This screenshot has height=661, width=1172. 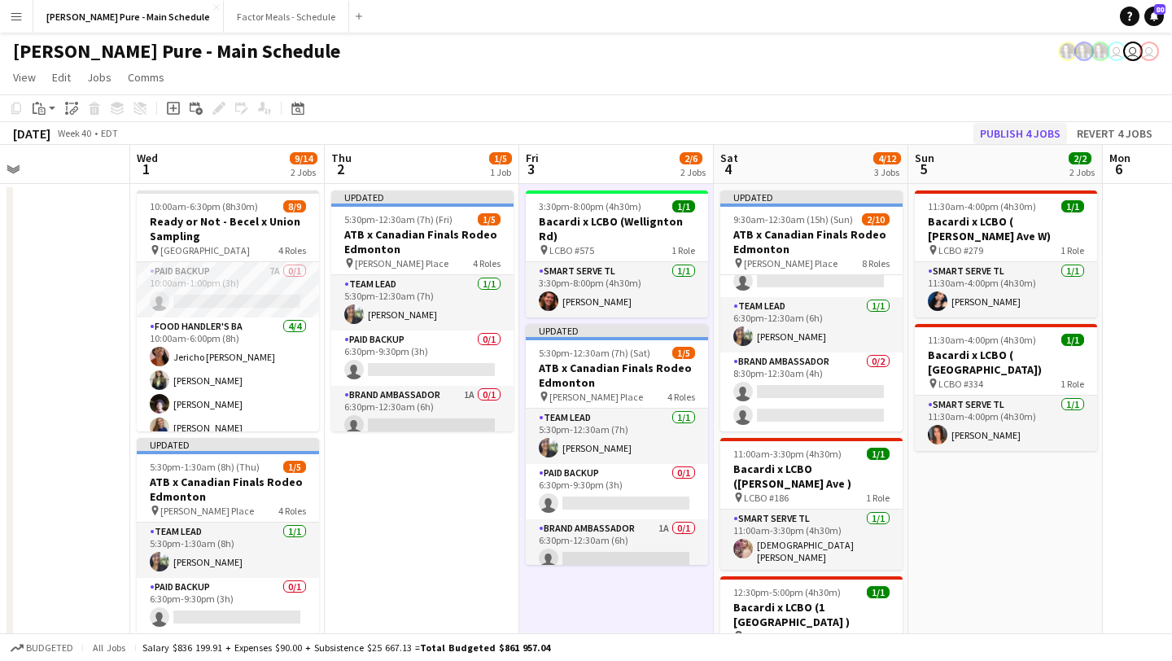 I want to click on a: Edit, so click(x=61, y=77).